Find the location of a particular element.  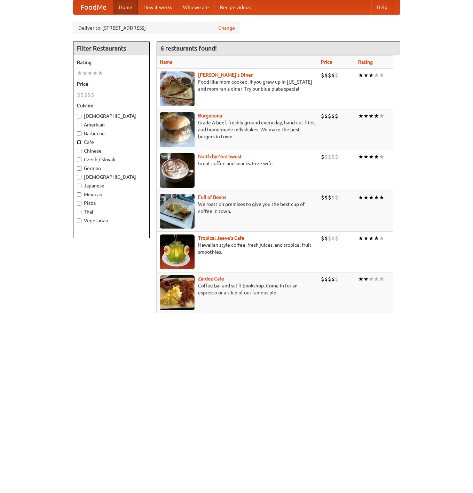

label: Japanese is located at coordinates (111, 186).